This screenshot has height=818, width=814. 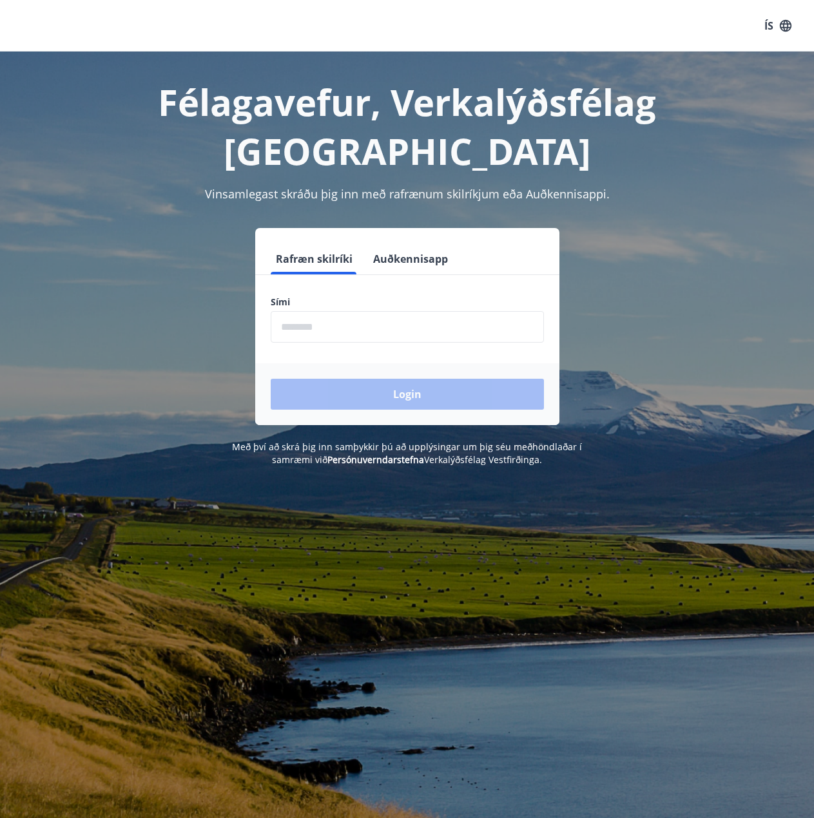 What do you see at coordinates (407, 302) in the screenshot?
I see `label: Sími` at bounding box center [407, 302].